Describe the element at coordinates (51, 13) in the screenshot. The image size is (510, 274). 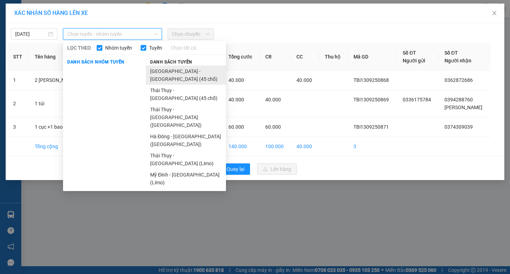
I see `span: XÁC NHẬN SỐ HÀNG LÊN XE` at that location.